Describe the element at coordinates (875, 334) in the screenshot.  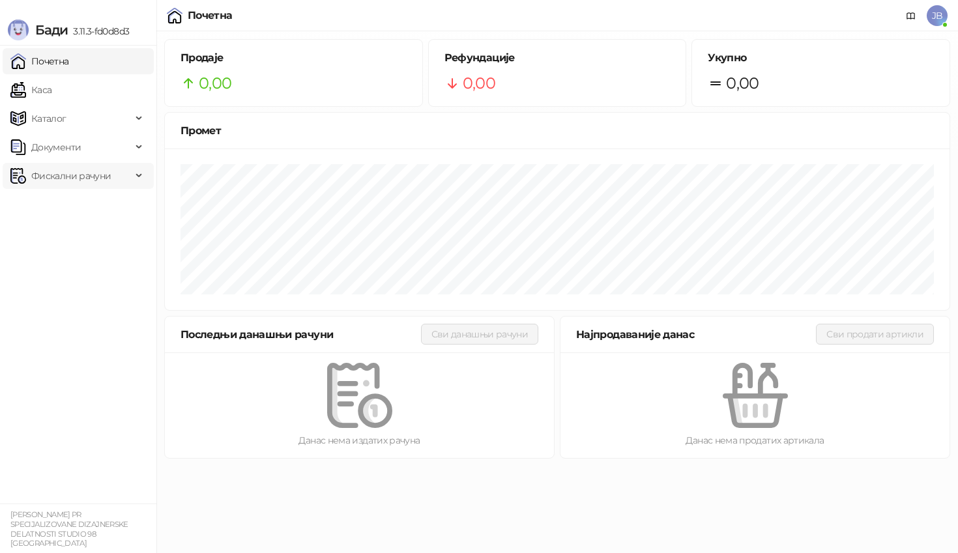
I see `button: Сви продати артикли` at that location.